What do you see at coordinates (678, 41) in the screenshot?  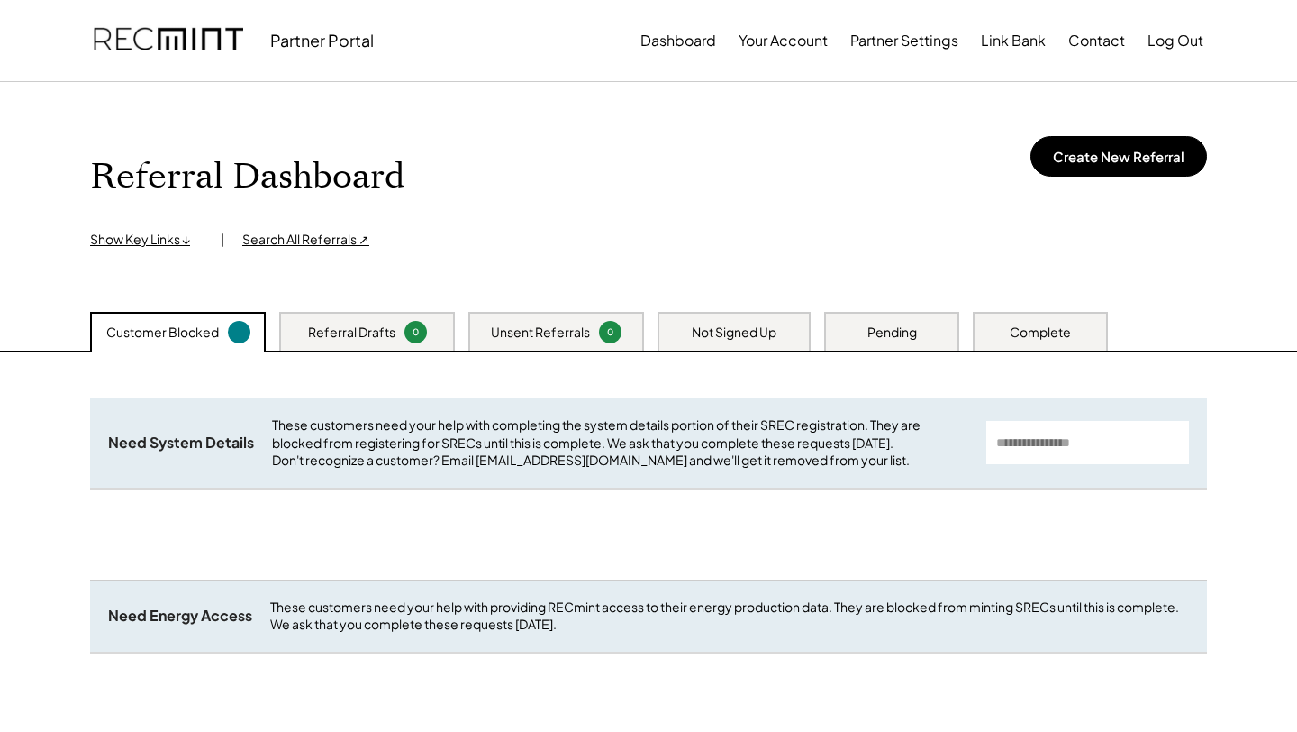 I see `button: Dashboard` at bounding box center [678, 41].